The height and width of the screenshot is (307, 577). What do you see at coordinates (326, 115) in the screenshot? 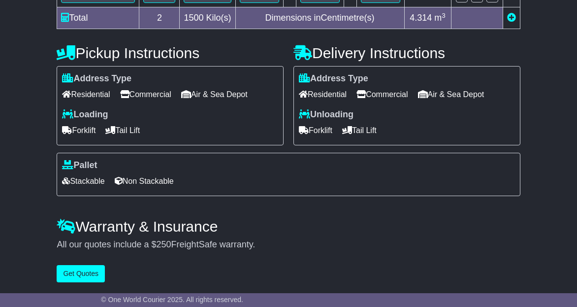
I see `label: Unloading` at bounding box center [326, 115].